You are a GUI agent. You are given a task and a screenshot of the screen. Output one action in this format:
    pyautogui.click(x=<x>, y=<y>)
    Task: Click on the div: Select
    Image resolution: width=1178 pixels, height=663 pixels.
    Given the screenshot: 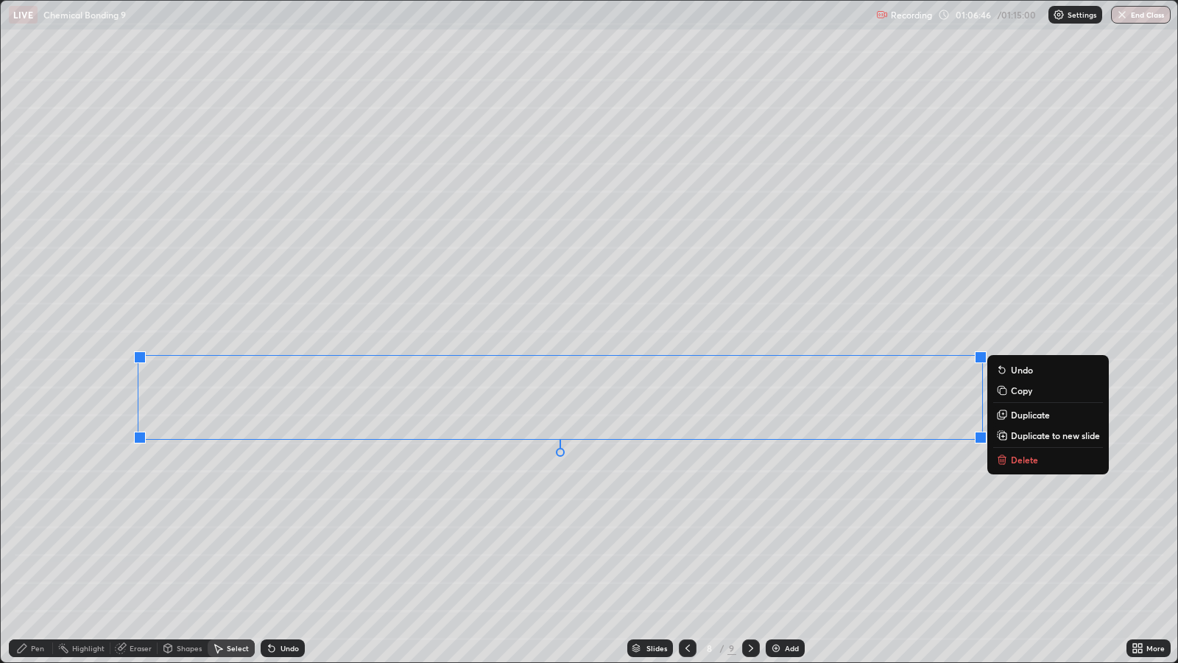 What is the action you would take?
    pyautogui.click(x=238, y=648)
    